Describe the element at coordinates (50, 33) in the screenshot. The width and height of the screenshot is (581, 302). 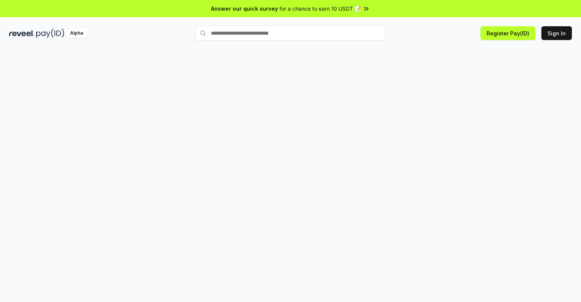
I see `img: pay_id` at that location.